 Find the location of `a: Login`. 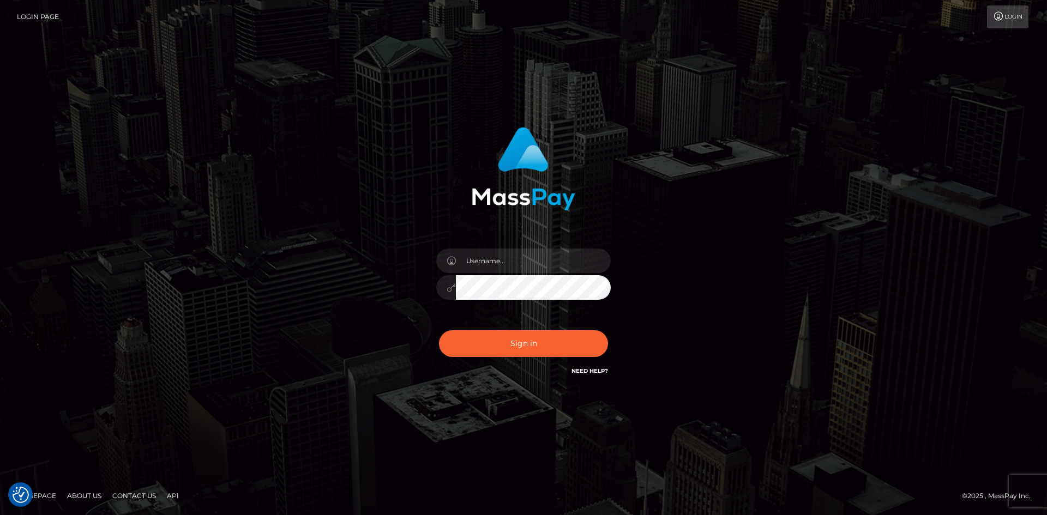

a: Login is located at coordinates (1008, 17).